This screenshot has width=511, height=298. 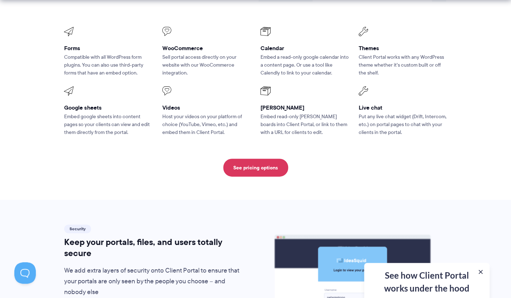 I want to click on h3: Google sheets, so click(x=108, y=107).